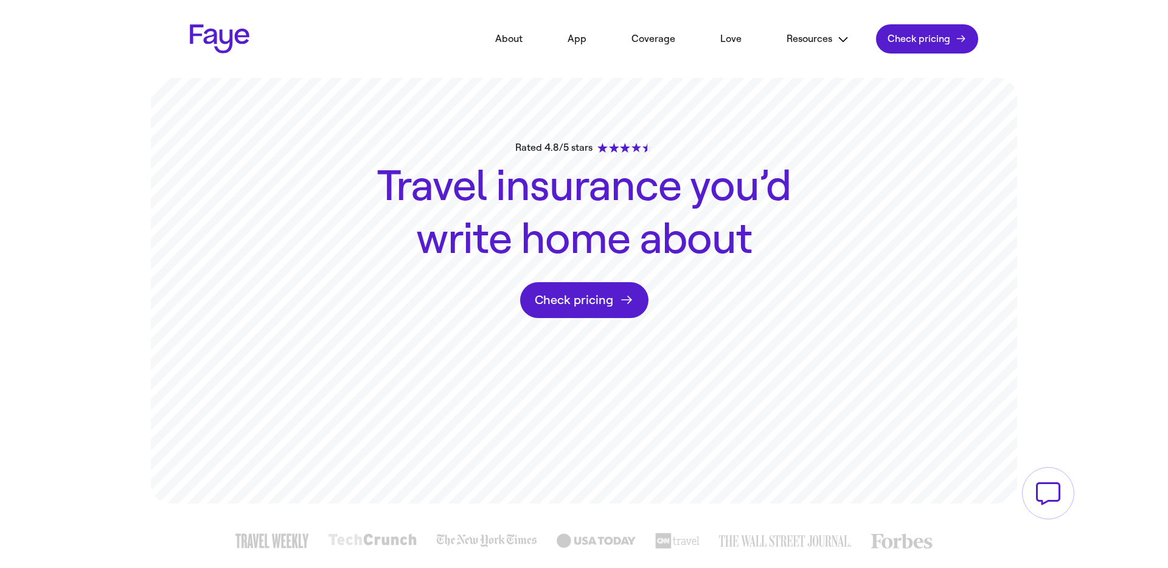 The image size is (1168, 568). I want to click on a: Coverage, so click(654, 39).